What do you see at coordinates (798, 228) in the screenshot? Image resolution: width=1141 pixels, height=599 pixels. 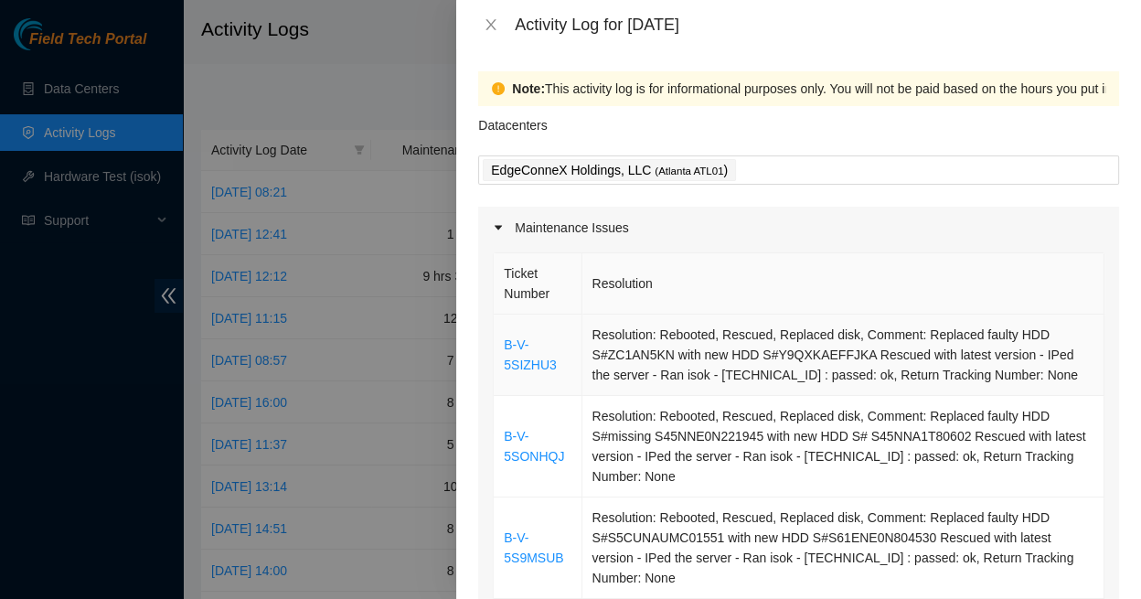 I see `div: Maintenance Issues` at bounding box center [798, 228].